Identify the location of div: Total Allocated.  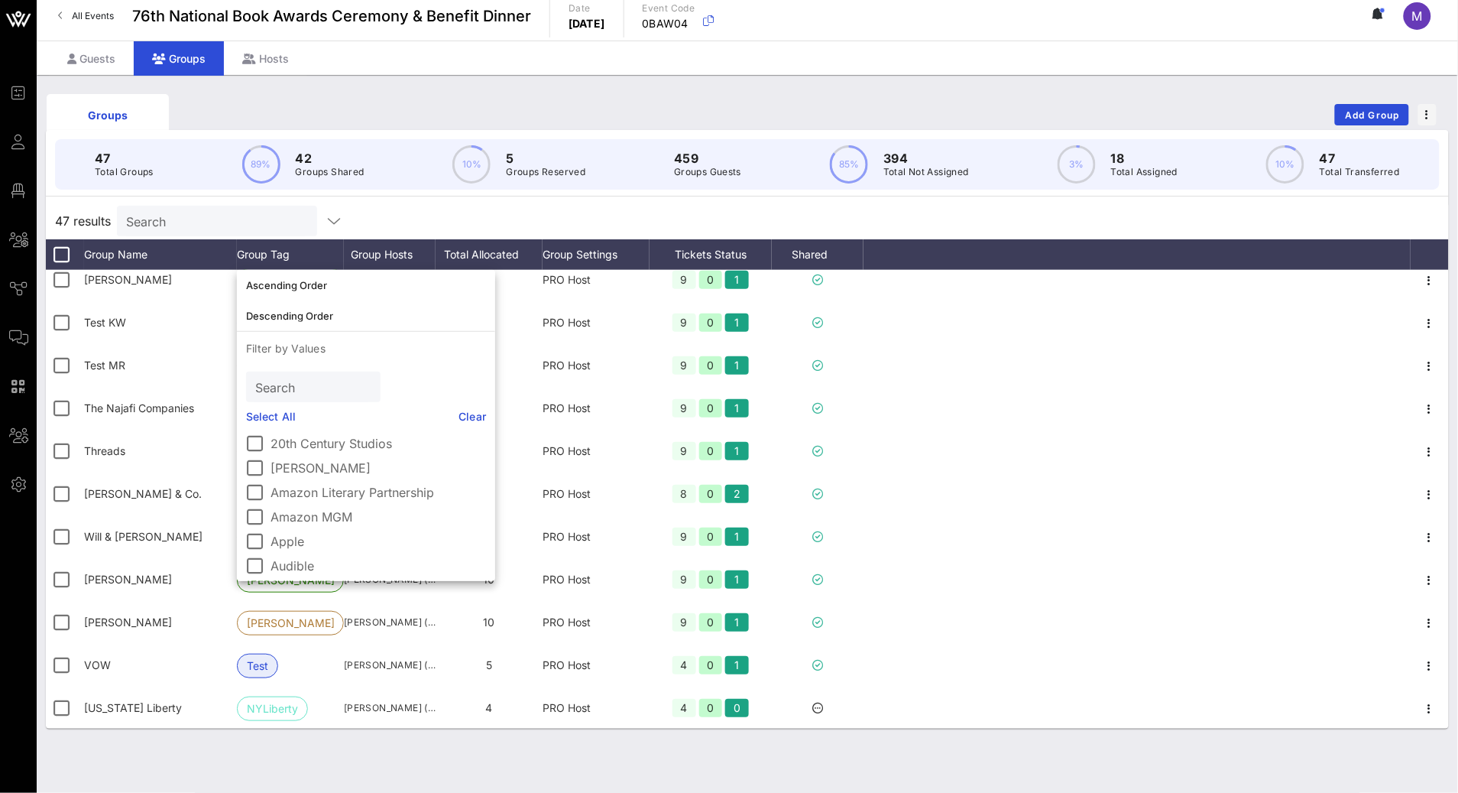
(489, 255).